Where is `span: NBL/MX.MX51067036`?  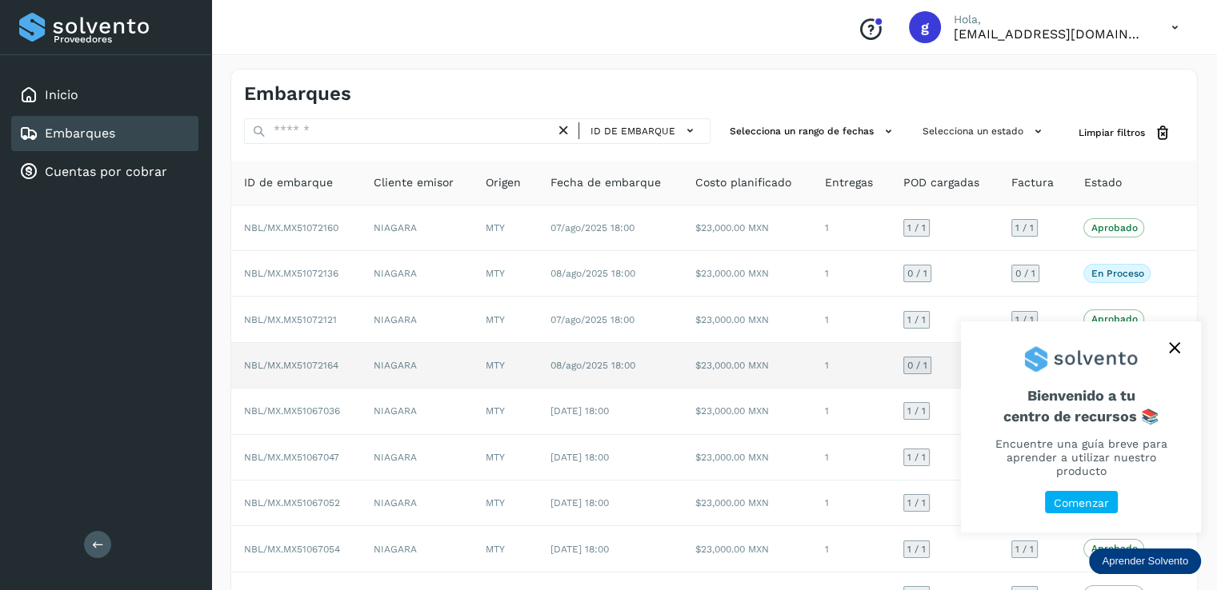
span: NBL/MX.MX51067036 is located at coordinates (292, 411).